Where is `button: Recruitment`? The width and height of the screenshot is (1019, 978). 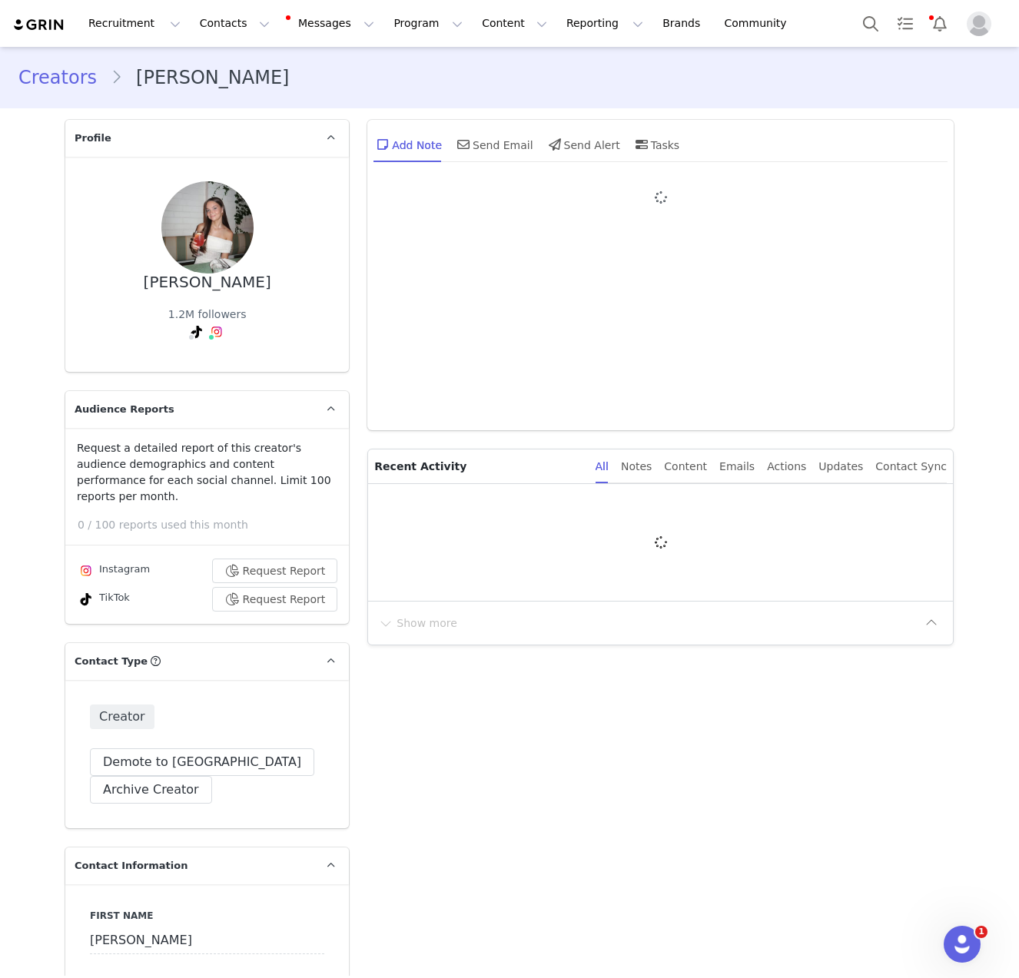
button: Recruitment is located at coordinates (134, 23).